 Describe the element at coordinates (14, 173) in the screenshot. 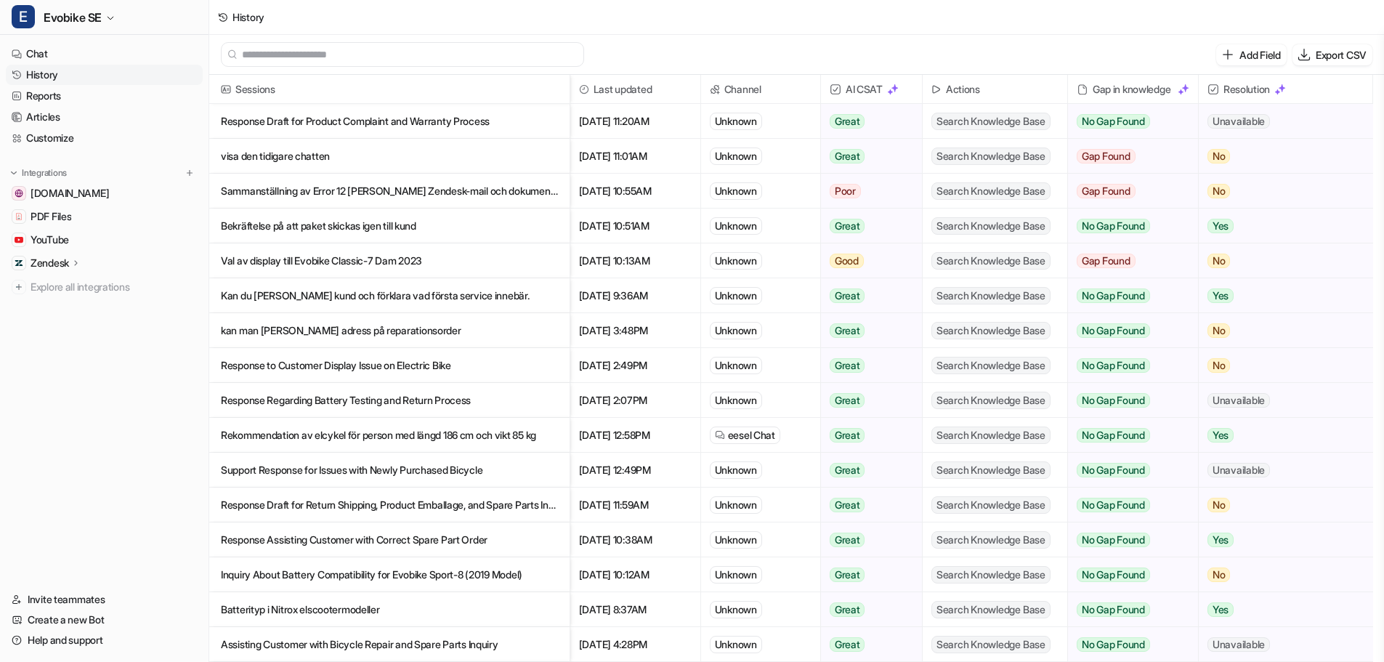

I see `img: expand menu` at that location.